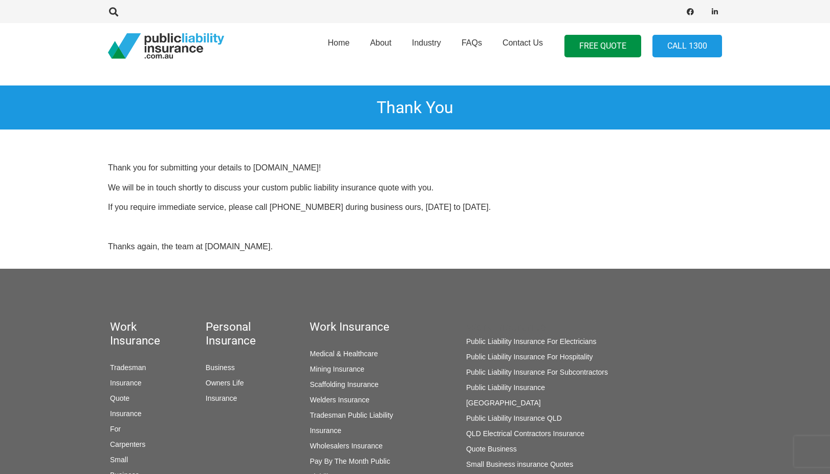 The height and width of the screenshot is (474, 830). What do you see at coordinates (690, 12) in the screenshot?
I see `a: Facebook` at bounding box center [690, 12].